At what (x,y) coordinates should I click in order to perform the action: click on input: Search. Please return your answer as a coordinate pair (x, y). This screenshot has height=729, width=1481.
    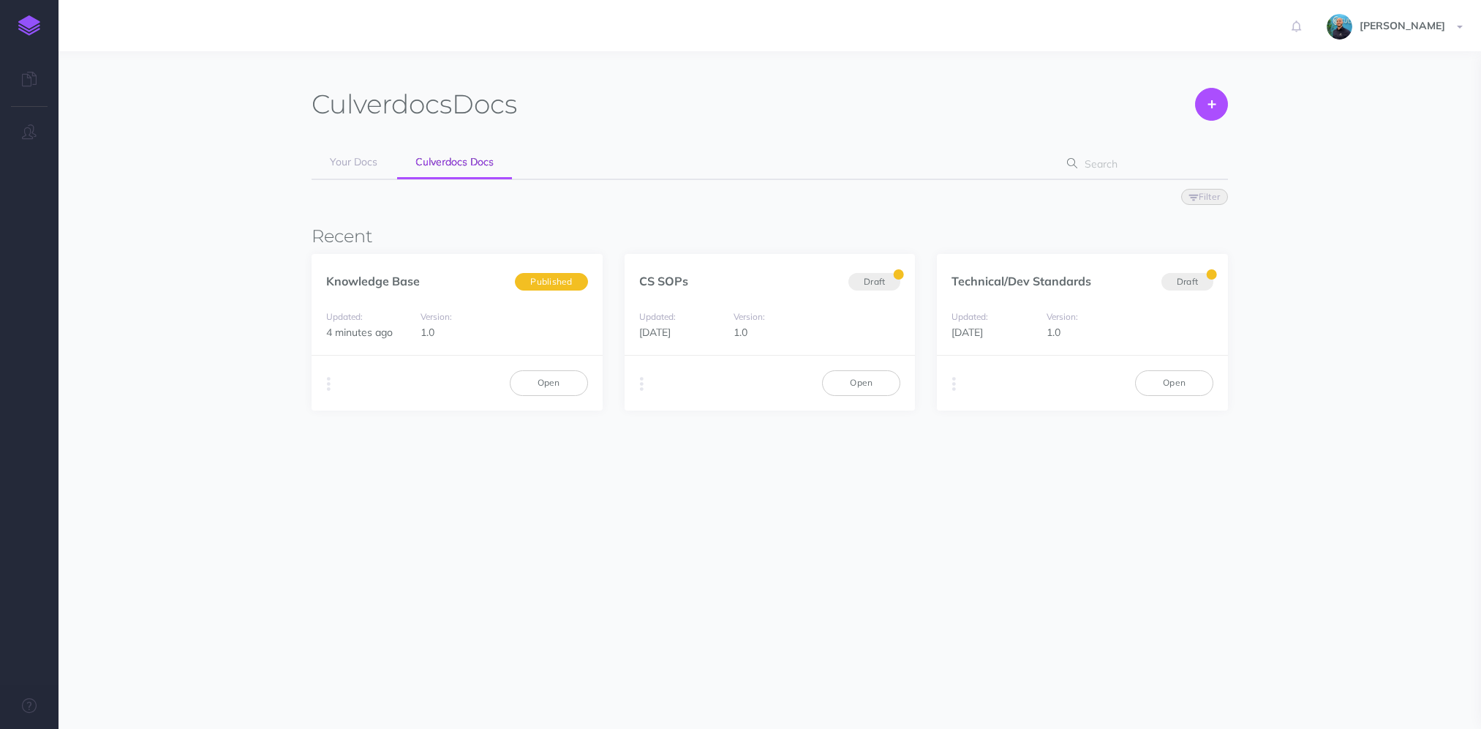
    Looking at the image, I should click on (1142, 164).